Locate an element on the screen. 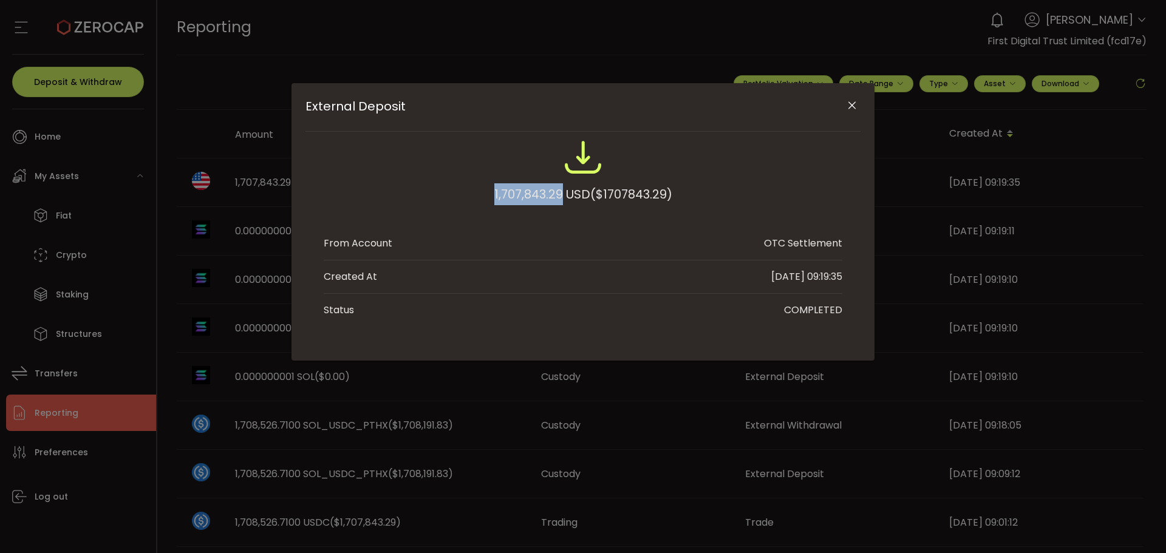 The image size is (1166, 553). div: From Account is located at coordinates (358, 243).